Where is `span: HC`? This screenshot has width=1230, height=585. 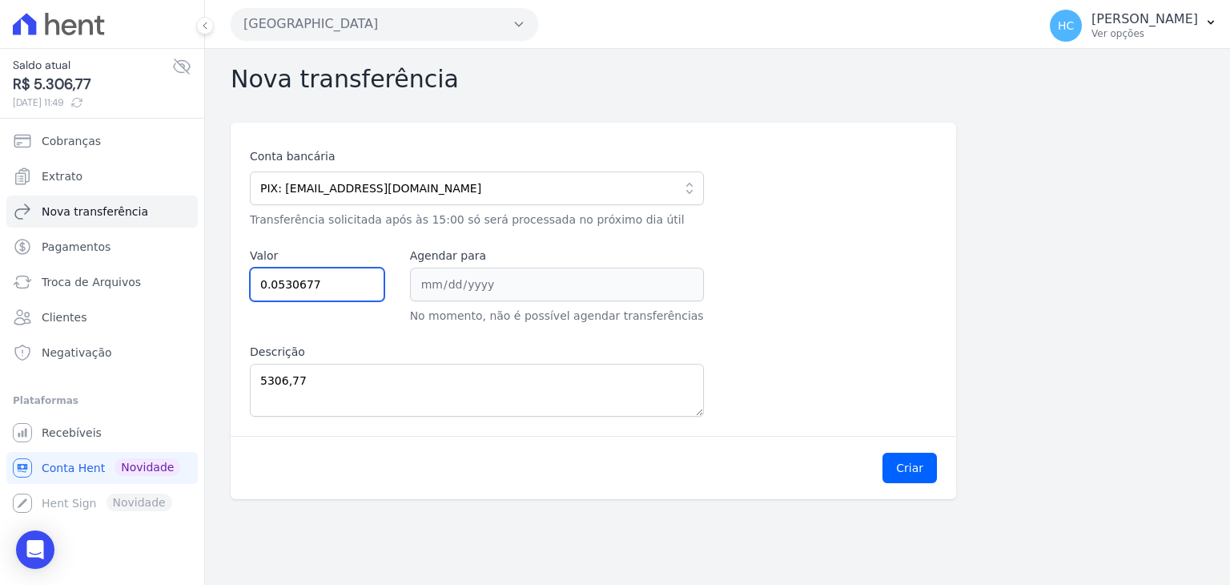 span: HC is located at coordinates (1066, 26).